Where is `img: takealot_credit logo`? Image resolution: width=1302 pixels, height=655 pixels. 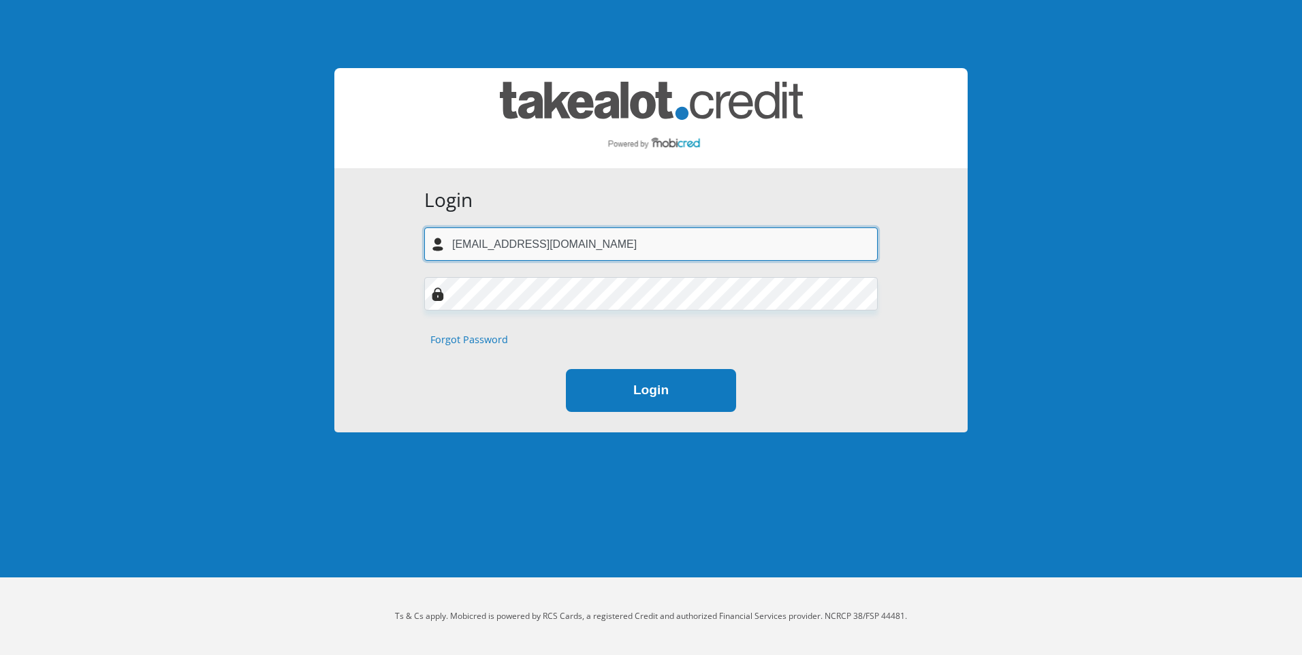 img: takealot_credit logo is located at coordinates (651, 118).